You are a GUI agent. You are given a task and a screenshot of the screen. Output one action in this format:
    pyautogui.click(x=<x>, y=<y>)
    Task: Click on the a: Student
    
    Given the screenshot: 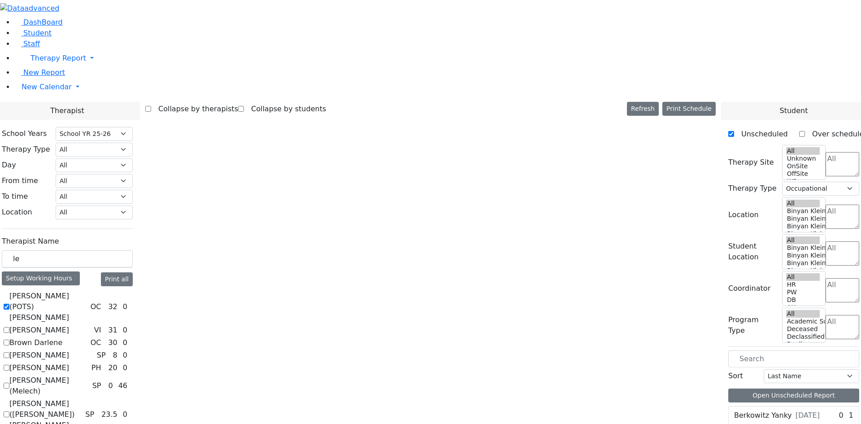 What is the action you would take?
    pyautogui.click(x=33, y=33)
    